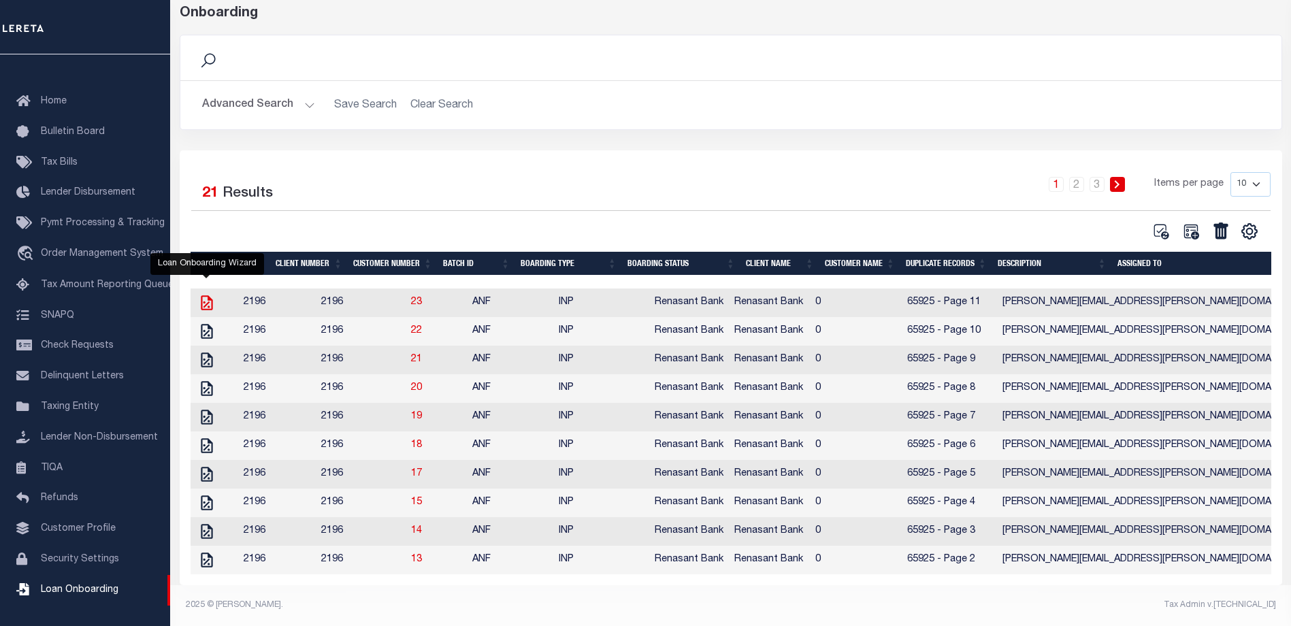  Describe the element at coordinates (80, 559) in the screenshot. I see `span: Security Settings` at that location.